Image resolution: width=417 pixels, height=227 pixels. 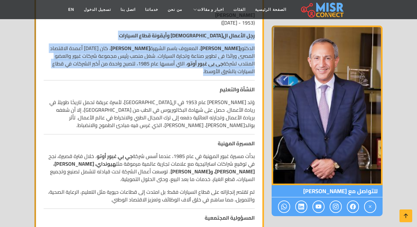 What do you see at coordinates (149, 167) in the screenshot?
I see `p: بدأت مسيرة غبور المهنية في عام 1985، عندما أسس شركة . خلال فترة قصيرة، نجح في توقيع شراكات استرات...` at bounding box center [149, 167].